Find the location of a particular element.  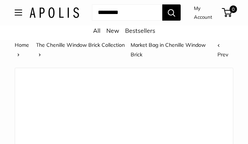

a: The Chenille Window Brick Collection is located at coordinates (80, 45).